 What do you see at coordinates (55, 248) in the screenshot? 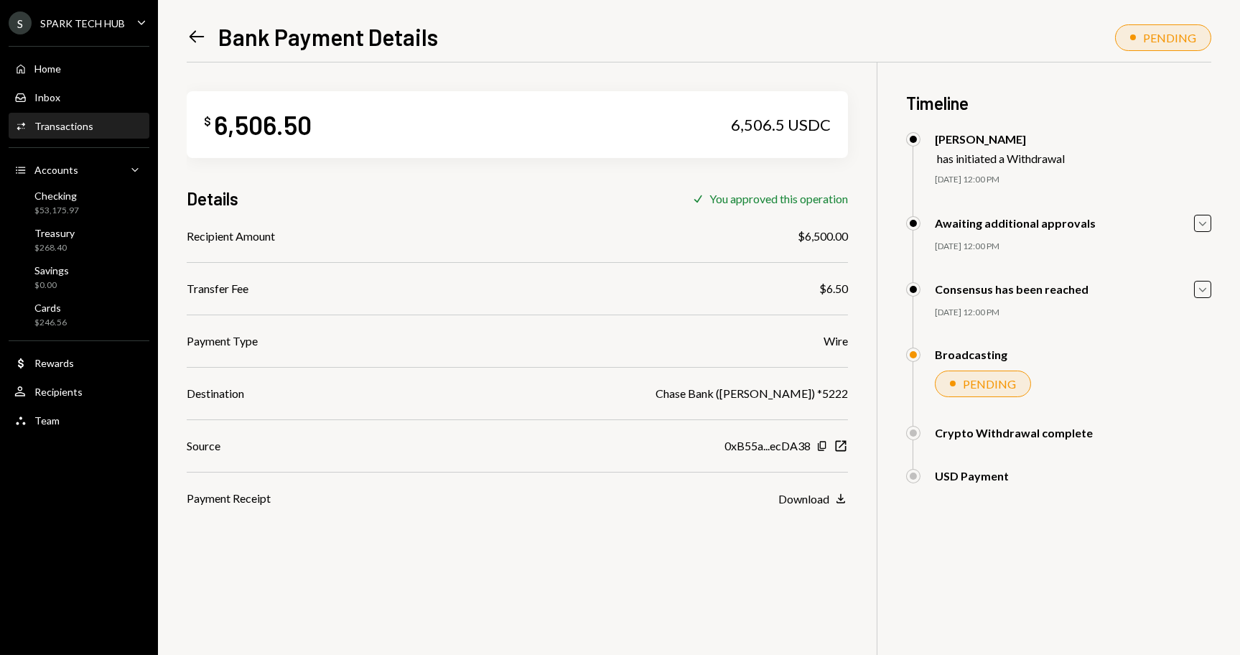
I see `div: $268.40` at bounding box center [55, 248].